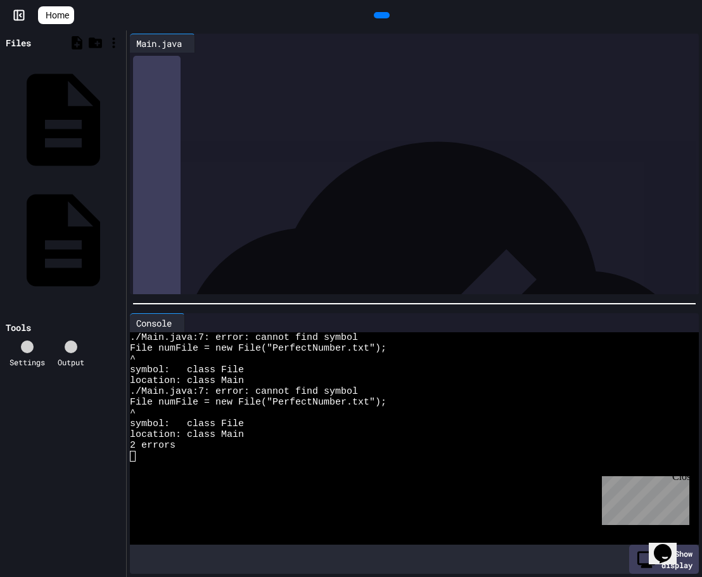  Describe the element at coordinates (46, 42) in the screenshot. I see `div: Chat with us now!Close` at that location.